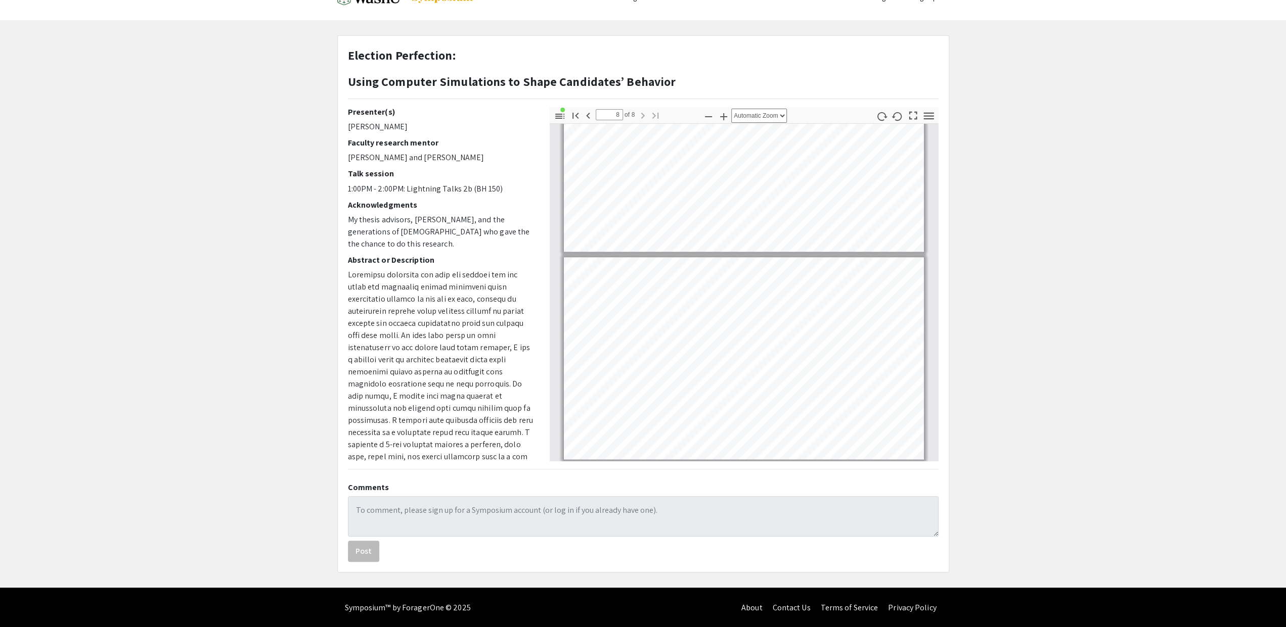  What do you see at coordinates (441, 112) in the screenshot?
I see `h2: Presenter(s)` at bounding box center [441, 112].